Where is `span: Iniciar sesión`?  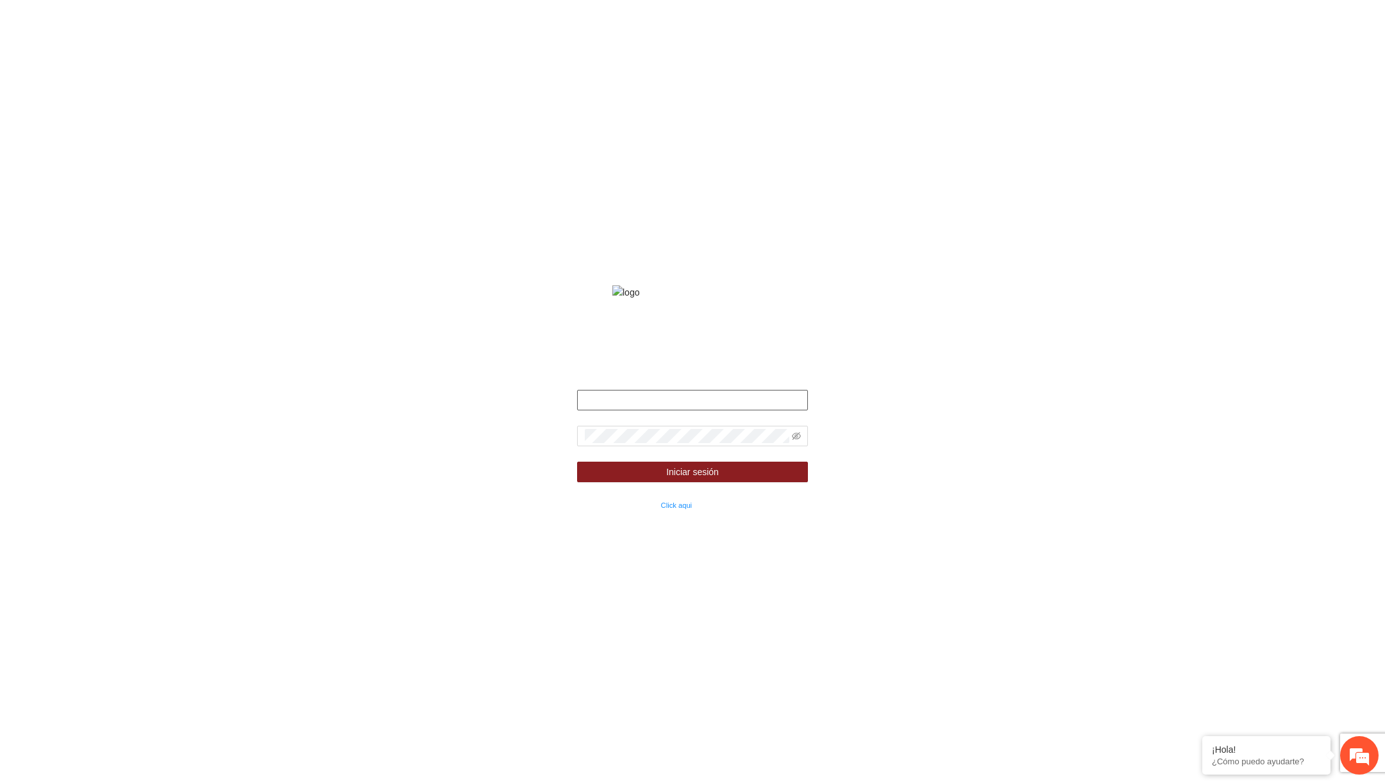 span: Iniciar sesión is located at coordinates (693, 472).